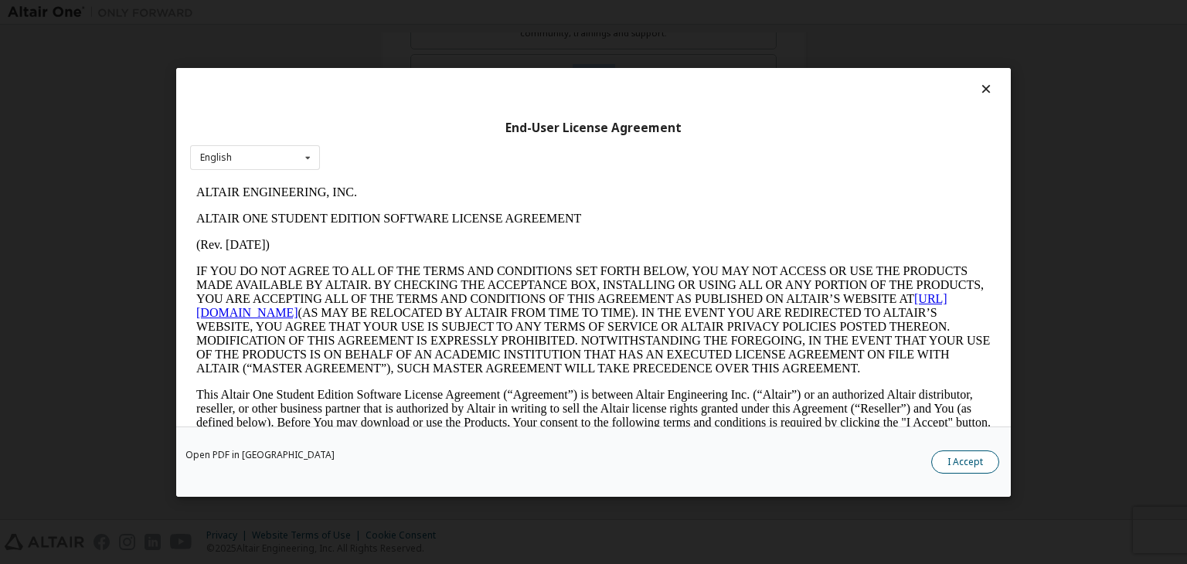 The image size is (1187, 564). Describe the element at coordinates (403, 39) in the screenshot. I see `p: ALTAIR ONE STUDENT EDITION SOFTWARE LICENSE AGREEMENT` at that location.